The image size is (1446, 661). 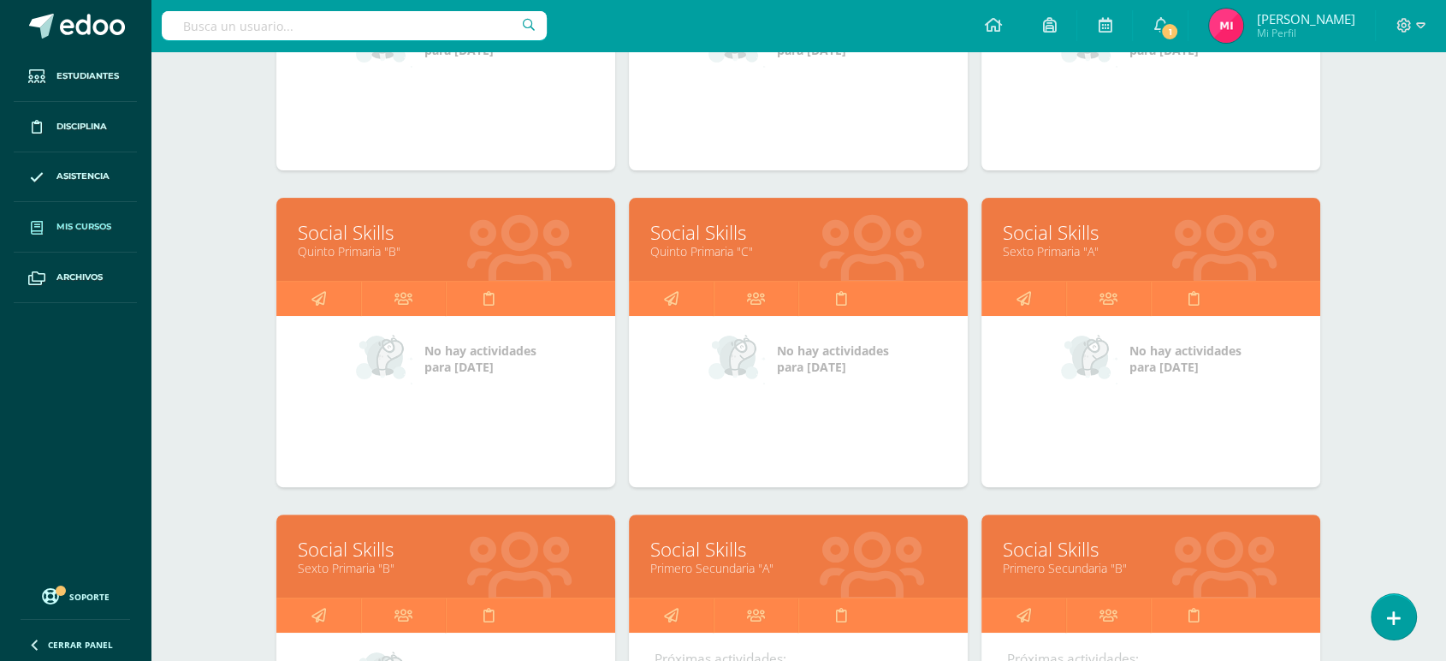 What do you see at coordinates (80, 644) in the screenshot?
I see `span: Cerrar panel` at bounding box center [80, 644].